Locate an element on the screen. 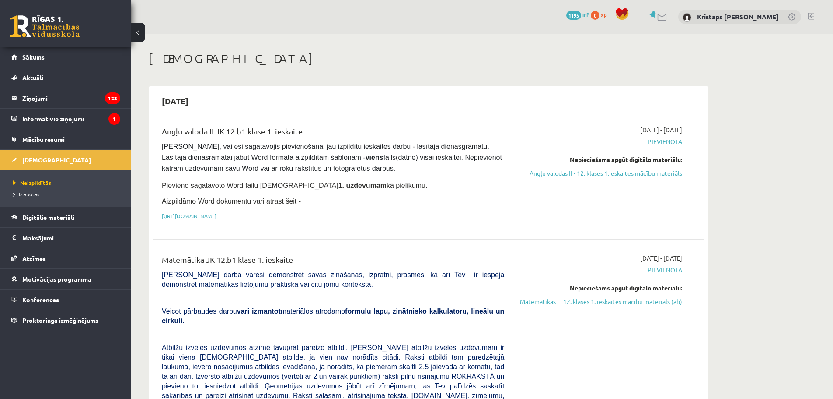  a: Mācību resursi is located at coordinates (66, 139).